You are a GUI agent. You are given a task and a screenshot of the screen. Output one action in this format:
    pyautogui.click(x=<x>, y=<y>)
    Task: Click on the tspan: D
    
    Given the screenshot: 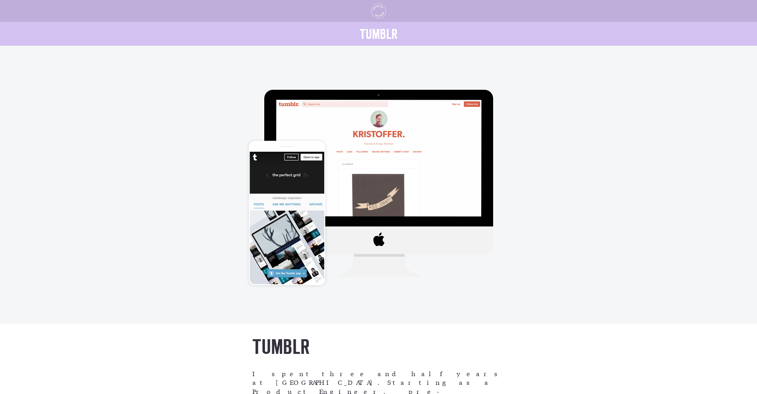 What is the action you would take?
    pyautogui.click(x=378, y=16)
    